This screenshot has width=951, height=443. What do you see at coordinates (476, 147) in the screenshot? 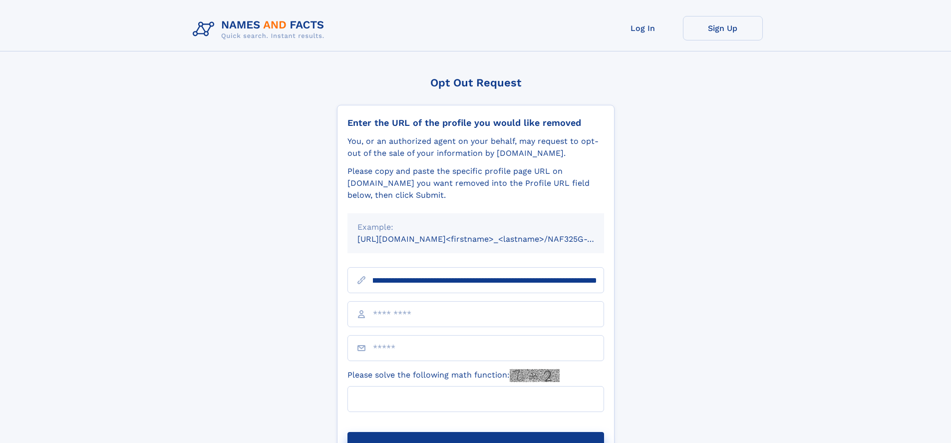
I see `div: You, or an authorized agent on your behalf, may request to opt-out of the sale of your informatio...` at bounding box center [476, 147].